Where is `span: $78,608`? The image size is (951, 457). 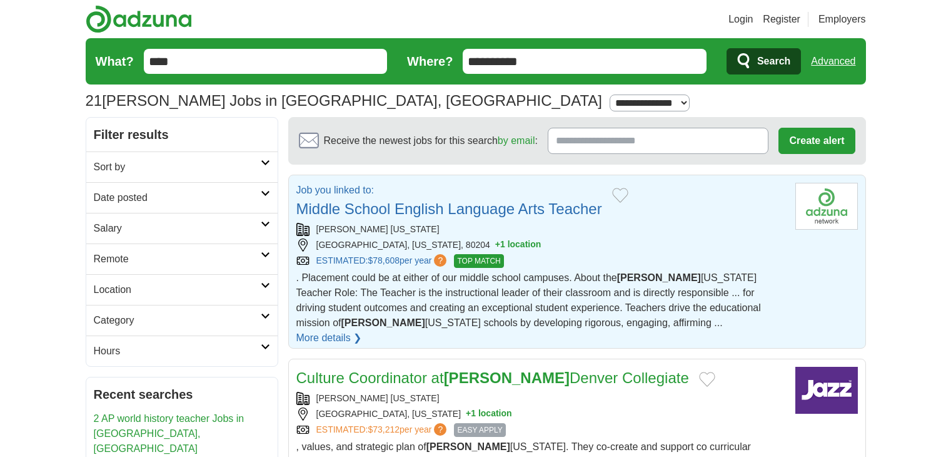 span: $78,608 is located at coordinates (383, 260).